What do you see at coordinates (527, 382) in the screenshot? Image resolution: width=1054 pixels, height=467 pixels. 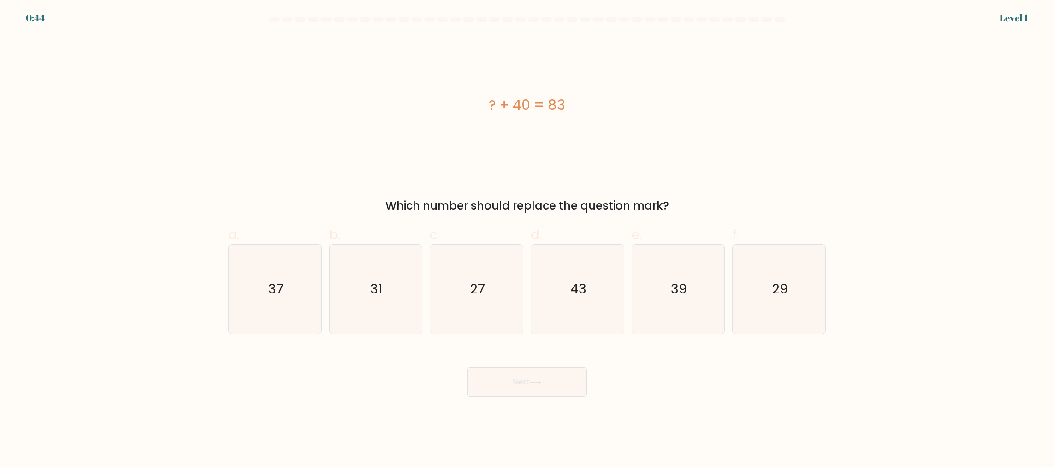 I see `button: Next` at bounding box center [527, 382].